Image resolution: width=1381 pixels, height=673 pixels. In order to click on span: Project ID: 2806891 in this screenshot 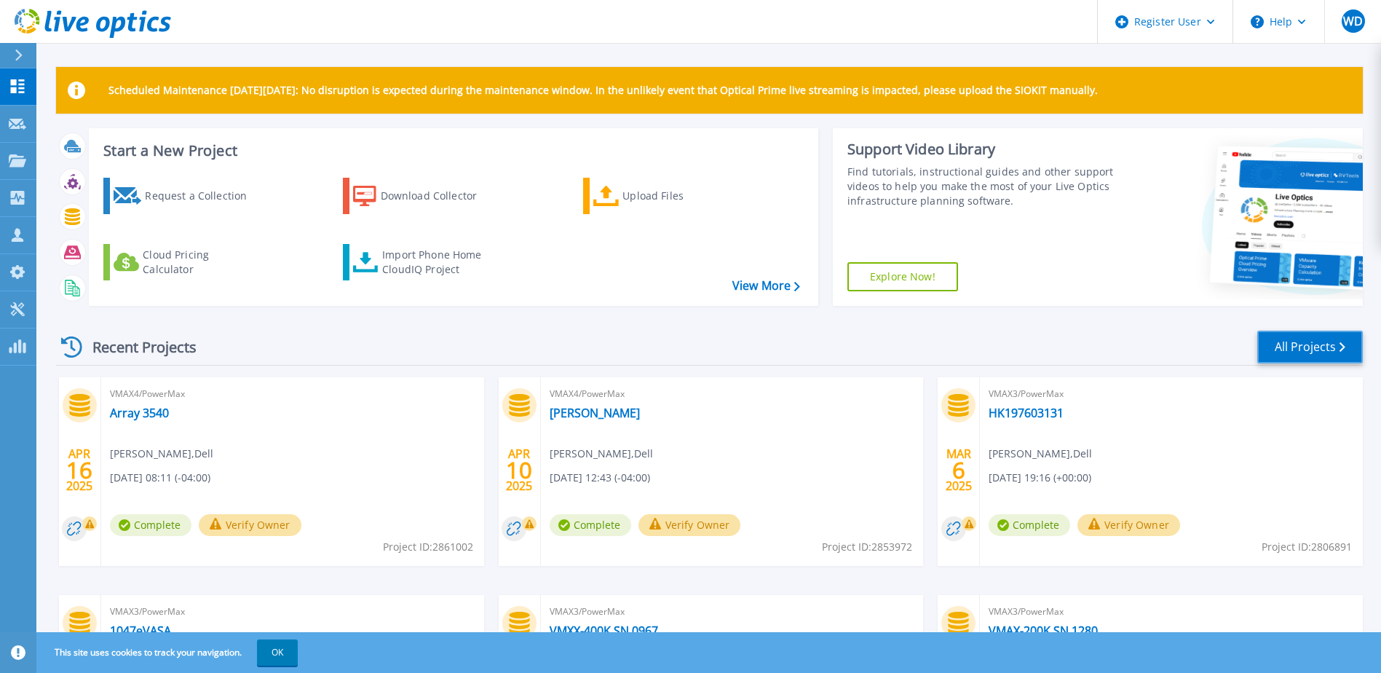, I will do `click(1307, 547)`.